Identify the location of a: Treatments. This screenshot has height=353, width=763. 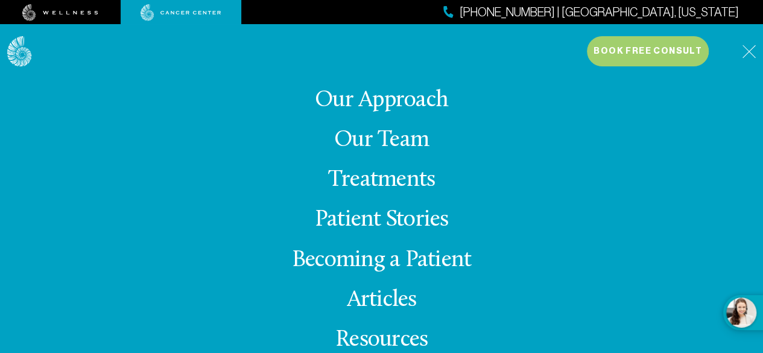
(381, 180).